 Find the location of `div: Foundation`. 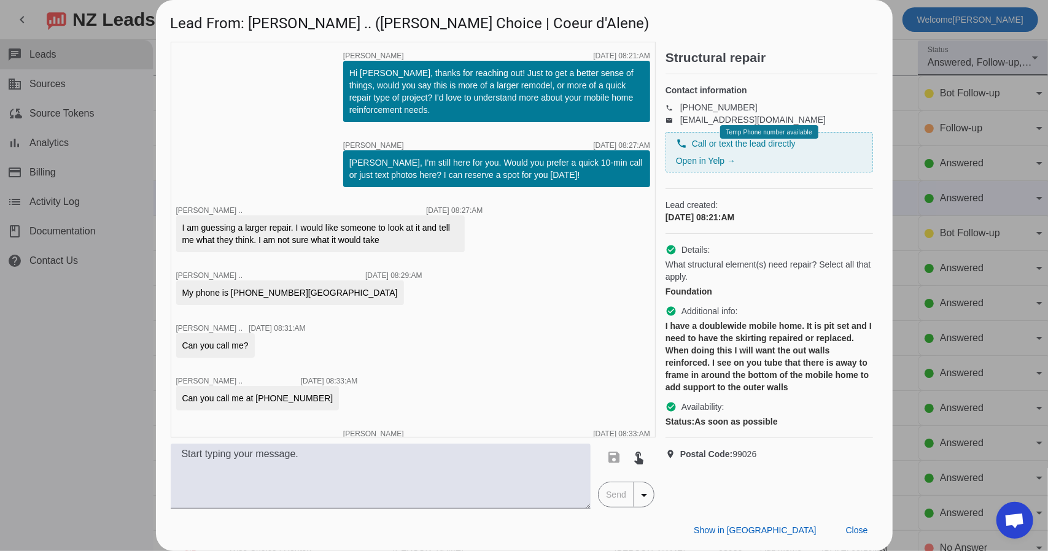

div: Foundation is located at coordinates (769, 292).